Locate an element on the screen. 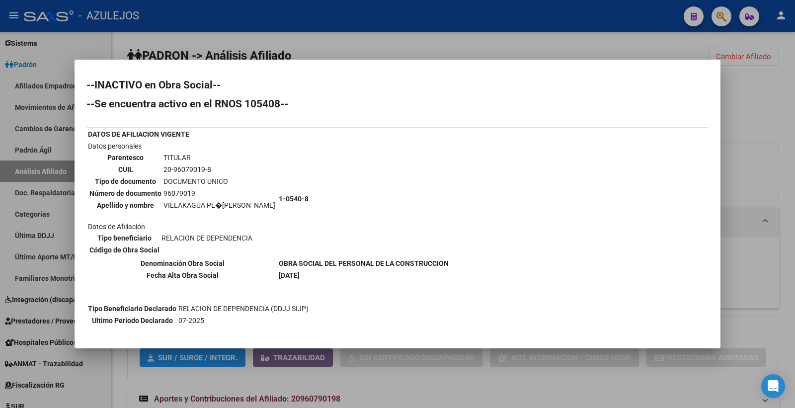  th: CUIL is located at coordinates (125, 169).